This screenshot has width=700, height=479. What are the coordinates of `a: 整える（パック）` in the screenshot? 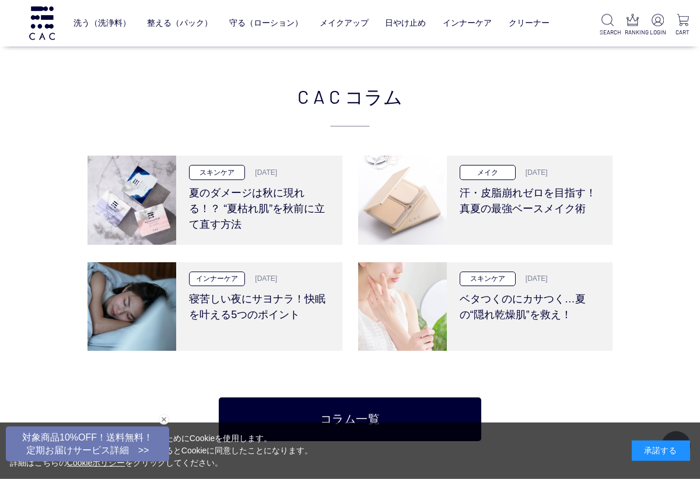 It's located at (180, 23).